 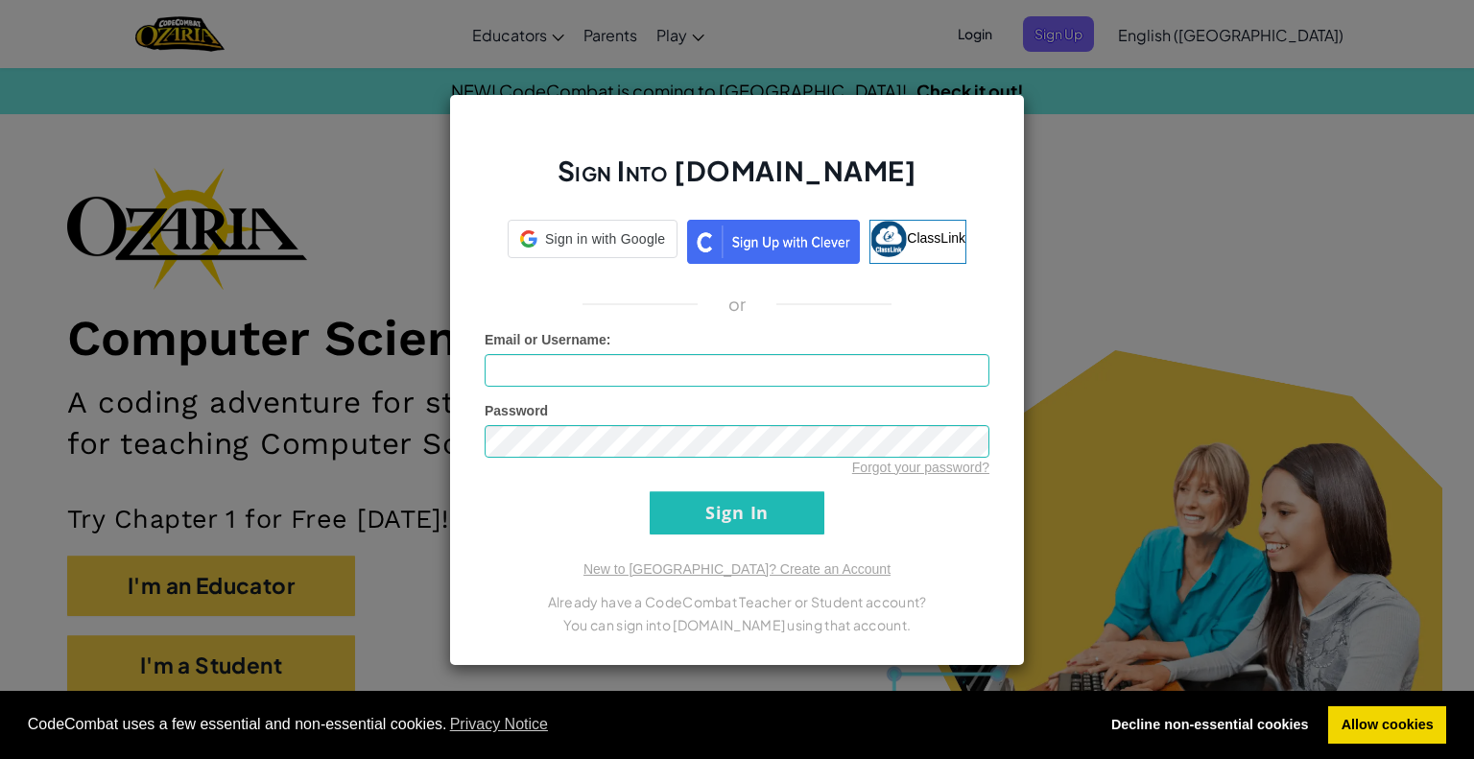 I want to click on a: allow cookies, so click(x=1387, y=726).